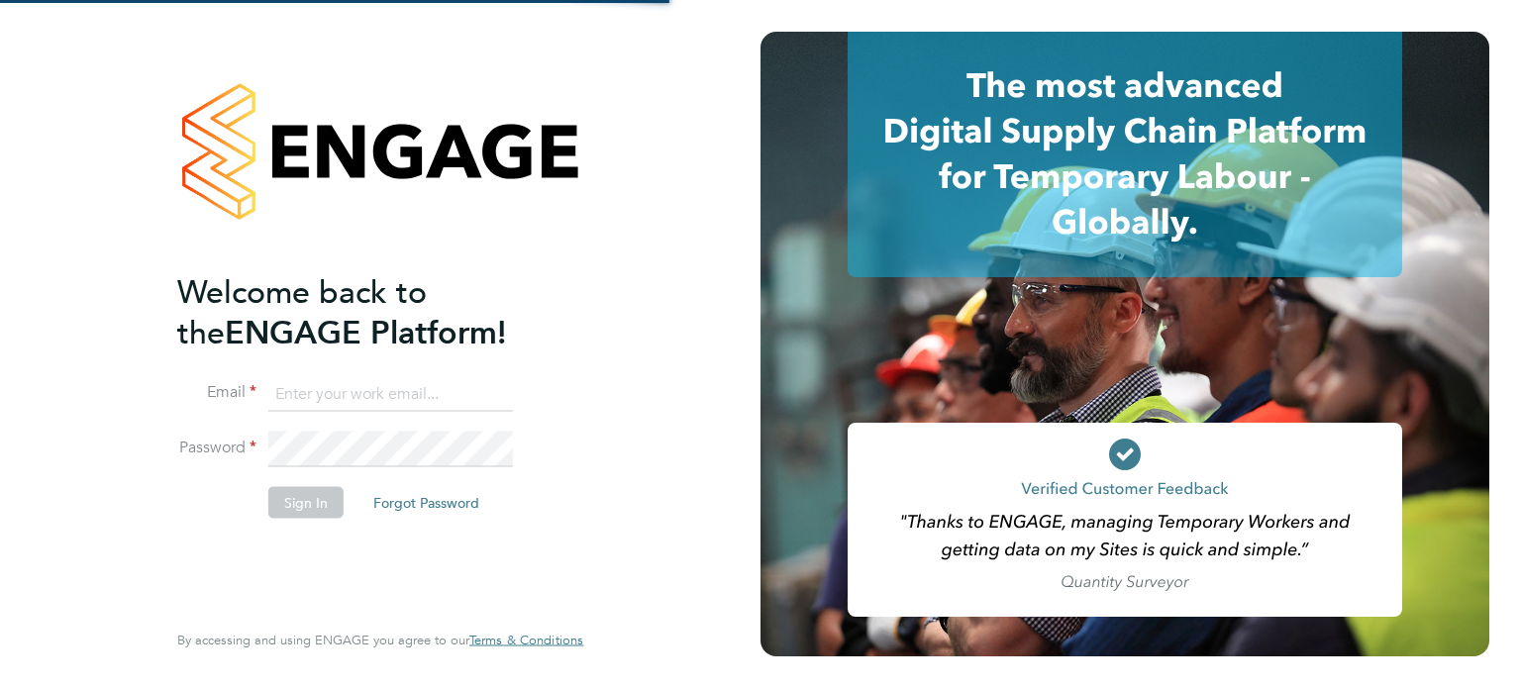 The height and width of the screenshot is (688, 1521). I want to click on label: Password, so click(217, 448).